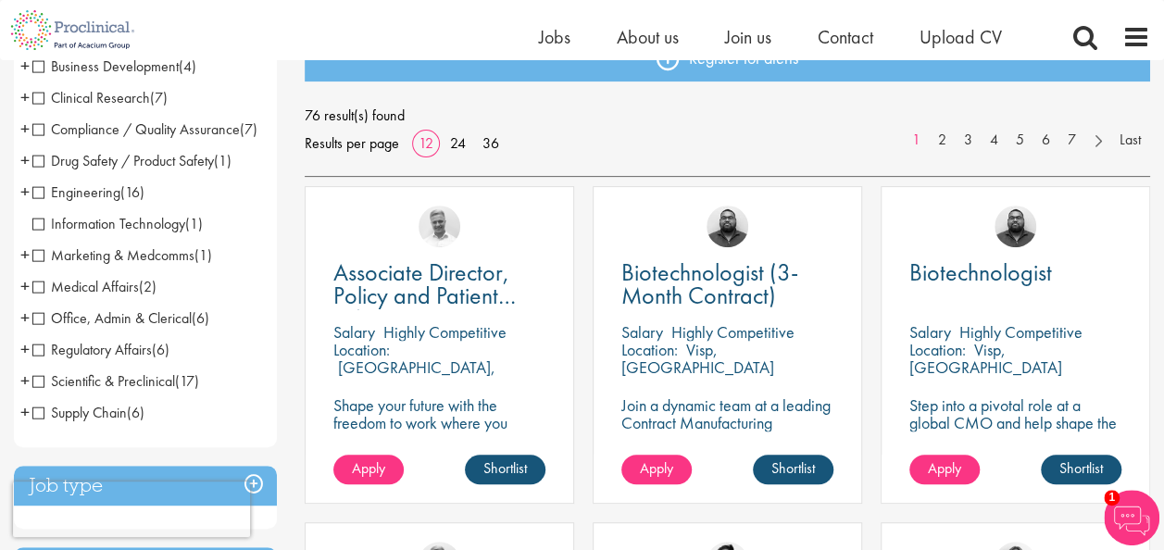 The width and height of the screenshot is (1164, 550). I want to click on span: Medical Affairs, so click(85, 286).